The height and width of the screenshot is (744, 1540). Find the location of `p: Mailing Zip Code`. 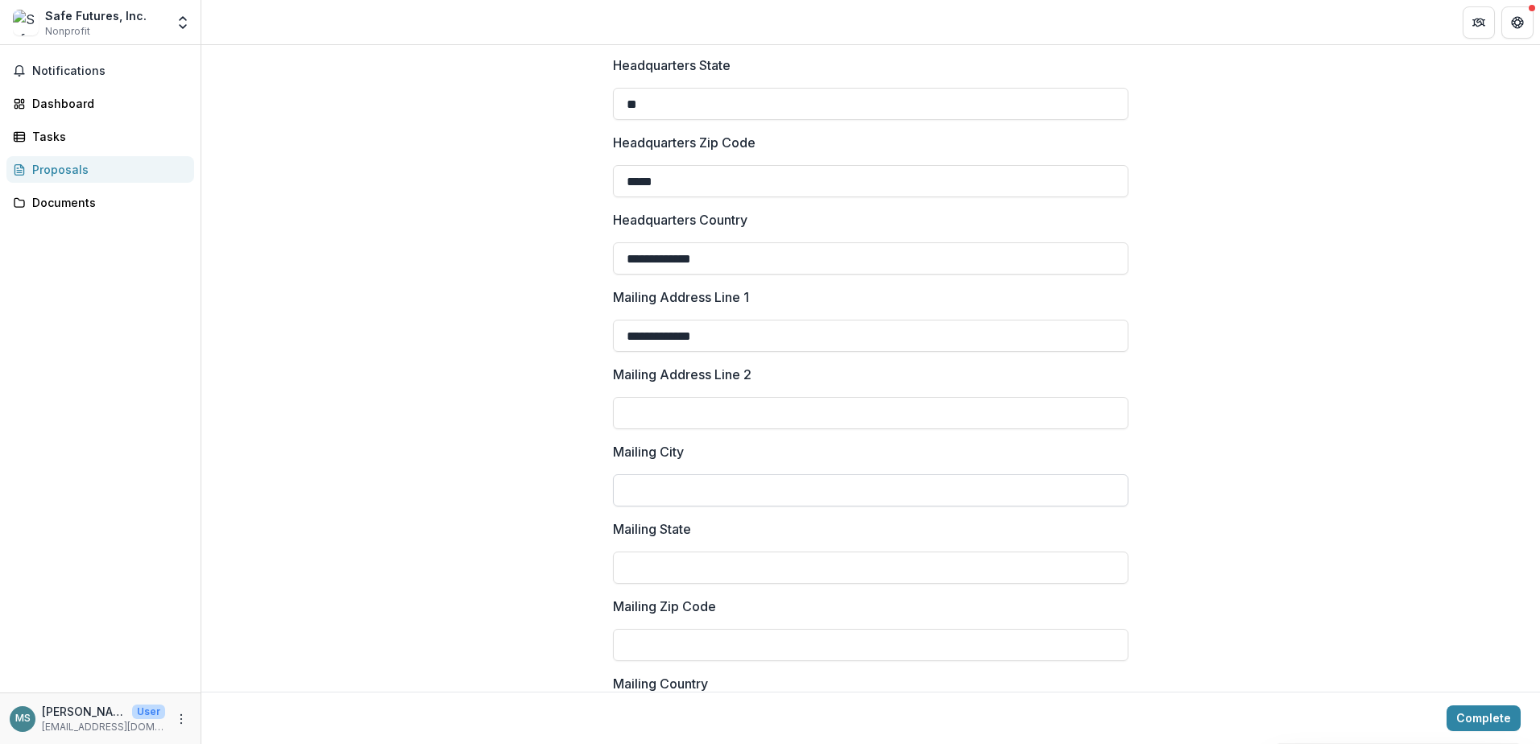

p: Mailing Zip Code is located at coordinates (664, 606).